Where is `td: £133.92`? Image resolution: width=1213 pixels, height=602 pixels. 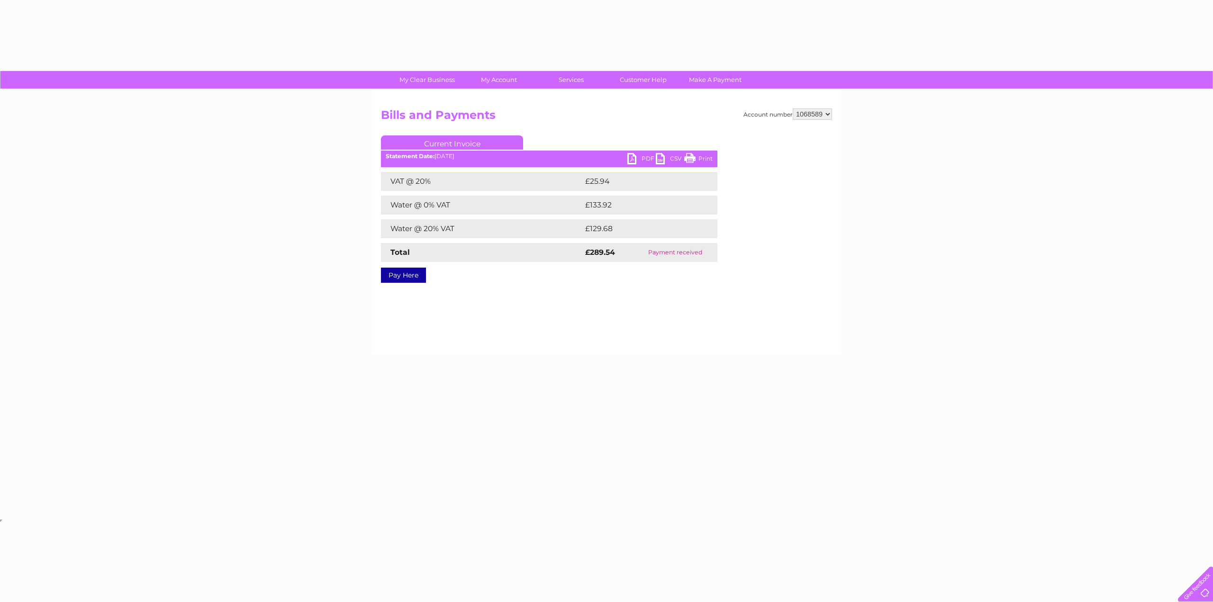 td: £133.92 is located at coordinates (641, 205).